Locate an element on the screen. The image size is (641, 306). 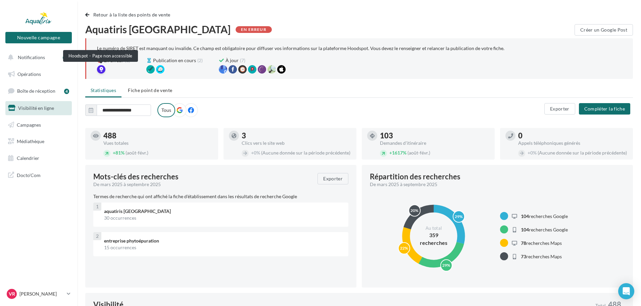
span: Calendrier is located at coordinates (28, 158).